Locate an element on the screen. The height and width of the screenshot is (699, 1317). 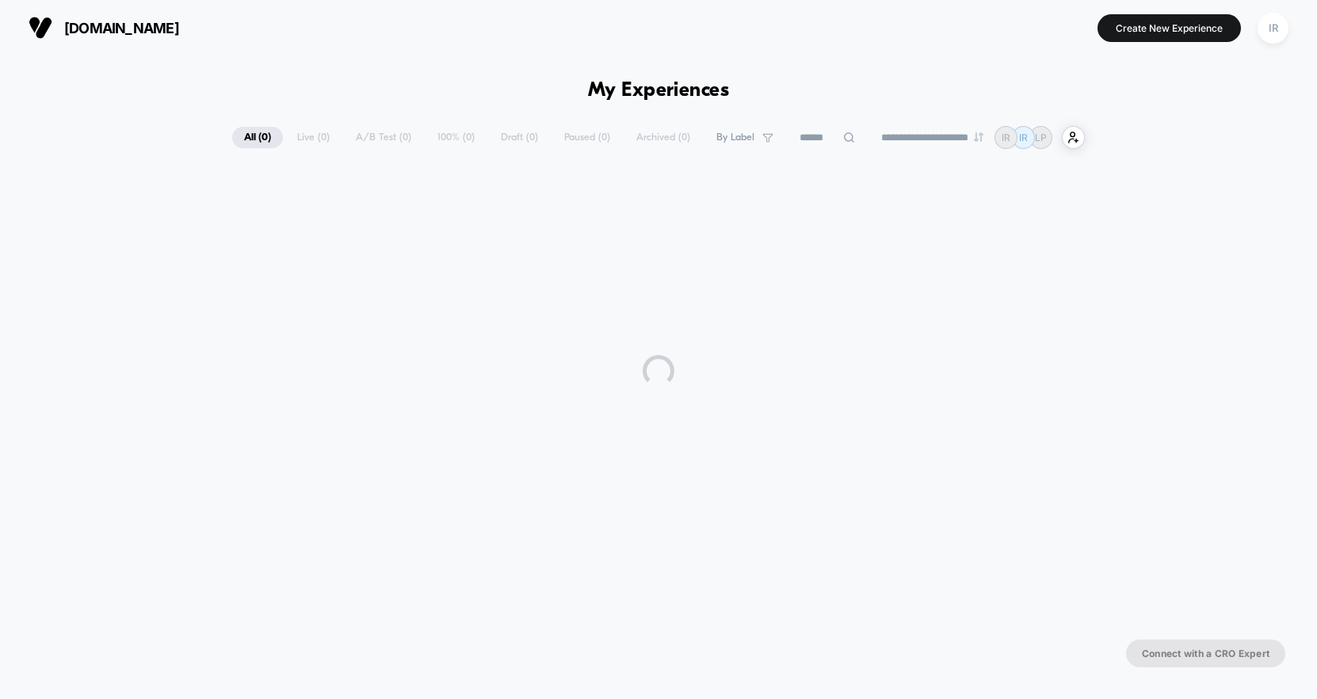
button: IR is located at coordinates (1272, 28).